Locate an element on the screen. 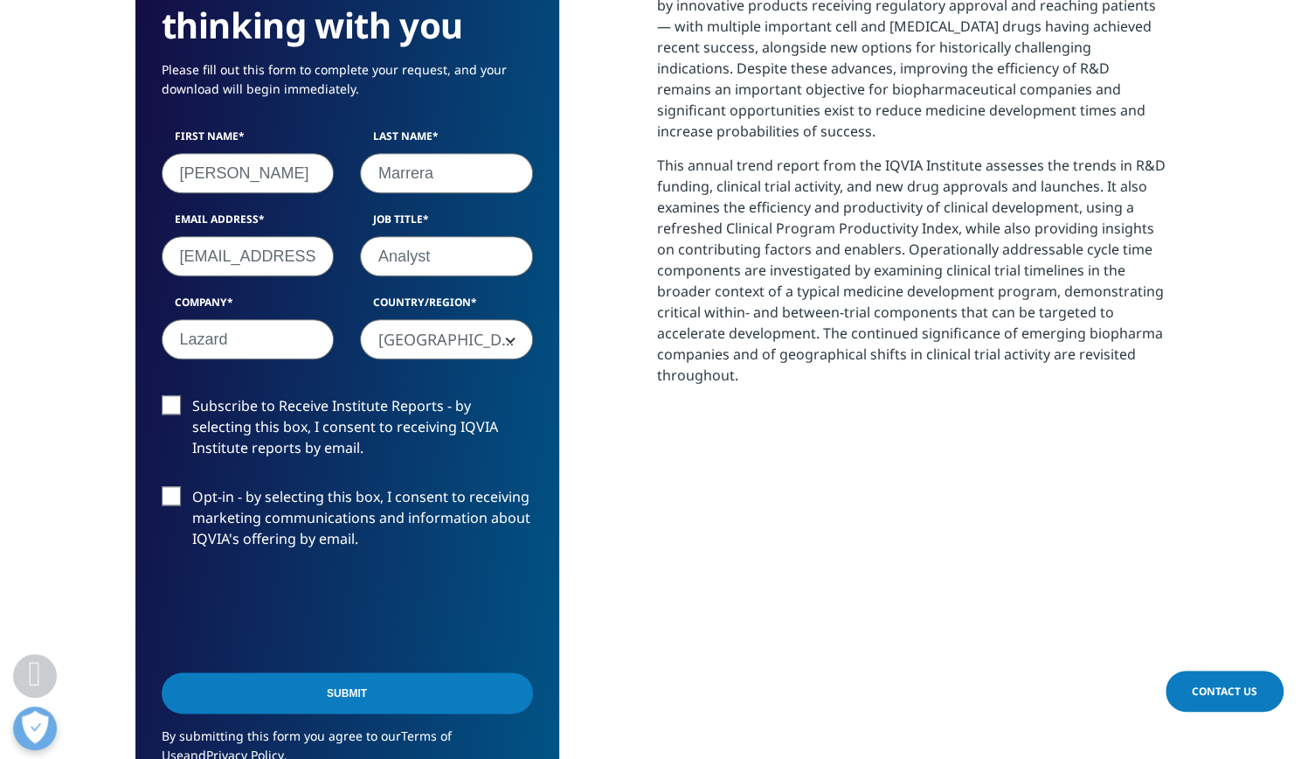 The width and height of the screenshot is (1301, 759). label: Company is located at coordinates (248, 307).